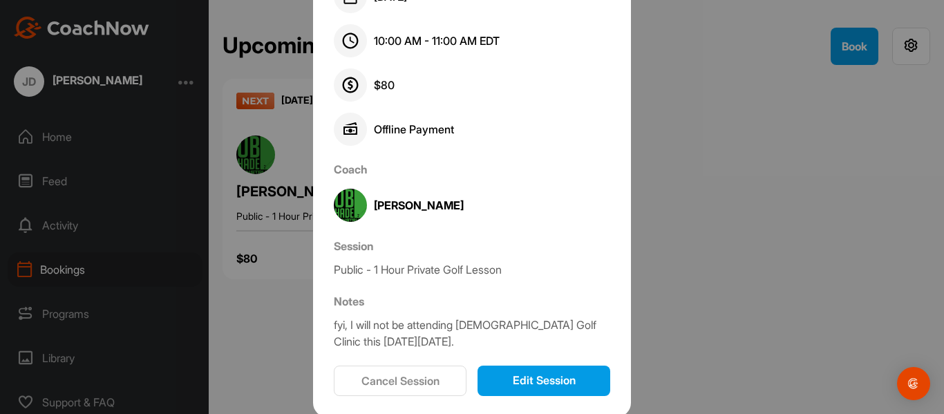 This screenshot has width=944, height=414. What do you see at coordinates (472, 246) in the screenshot?
I see `div: Session` at bounding box center [472, 246].